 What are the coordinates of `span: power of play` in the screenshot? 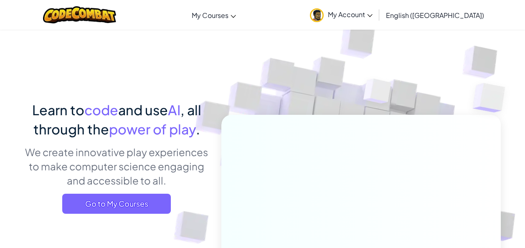 It's located at (152, 129).